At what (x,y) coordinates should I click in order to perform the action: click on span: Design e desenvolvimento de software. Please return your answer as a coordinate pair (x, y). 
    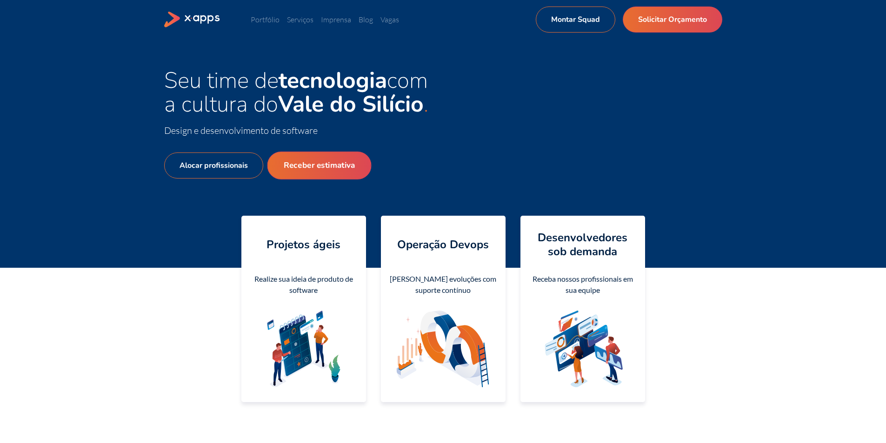
    Looking at the image, I should click on (241, 130).